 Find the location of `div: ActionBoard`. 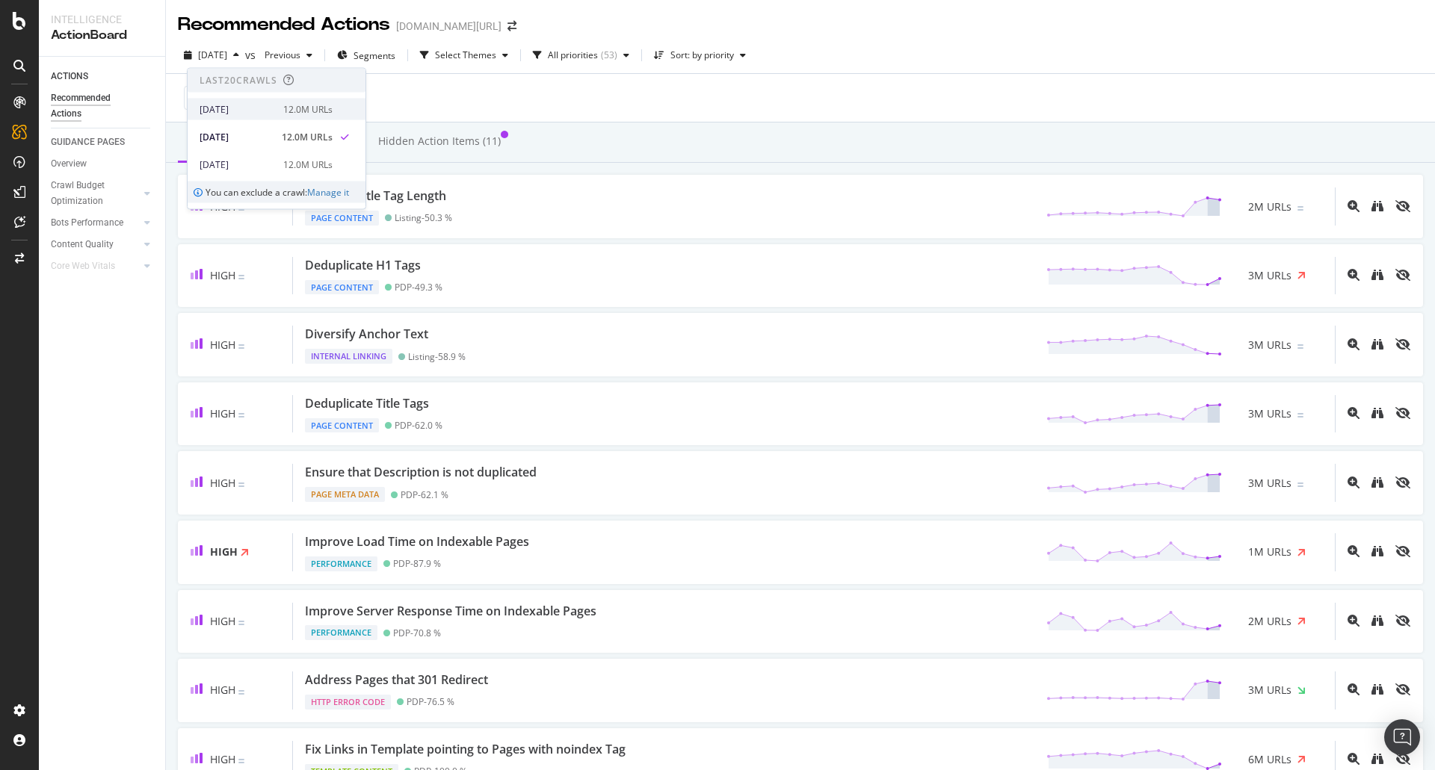

div: ActionBoard is located at coordinates (102, 35).